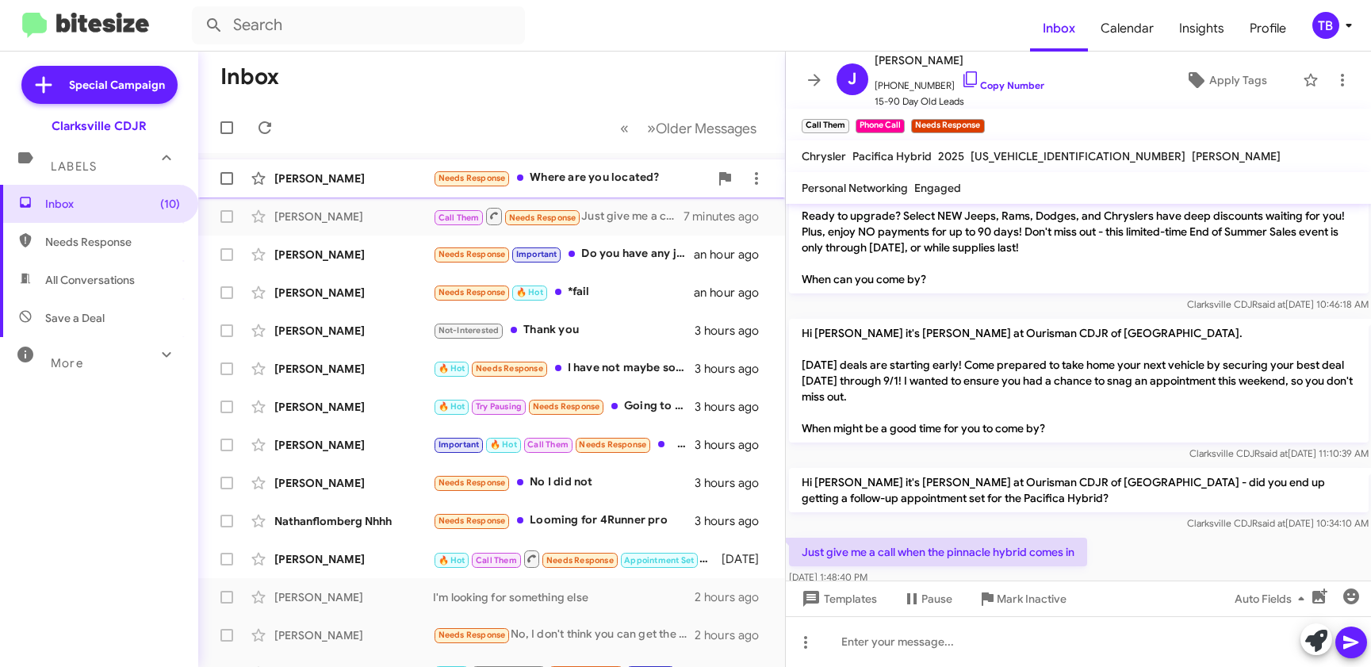 The width and height of the screenshot is (1371, 667). I want to click on small: Needs Response, so click(948, 126).